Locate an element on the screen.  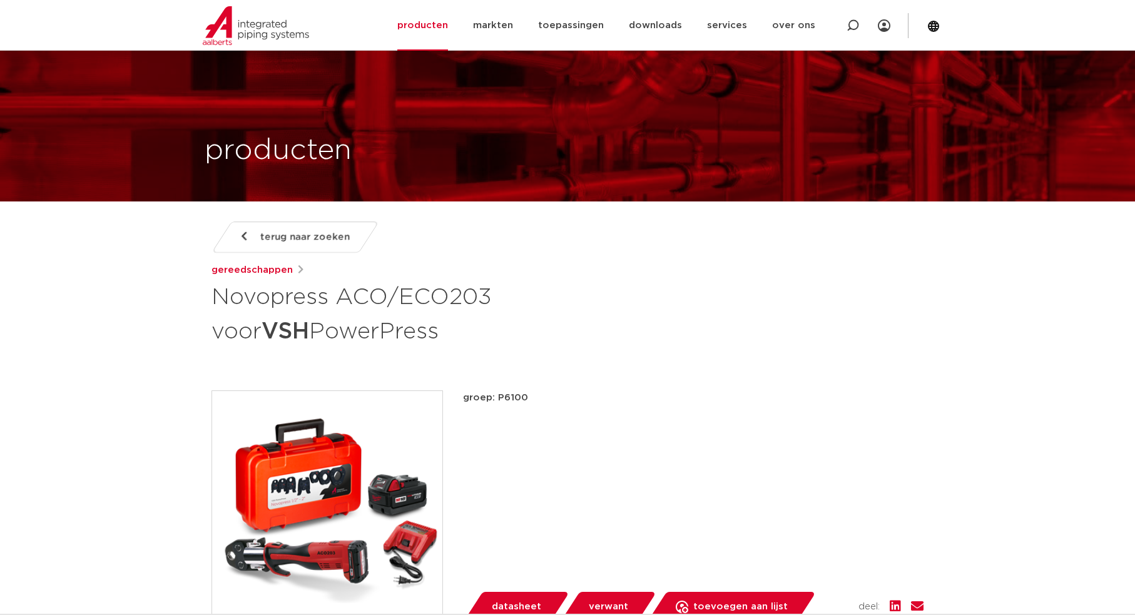
strong: VSH is located at coordinates (285, 331).